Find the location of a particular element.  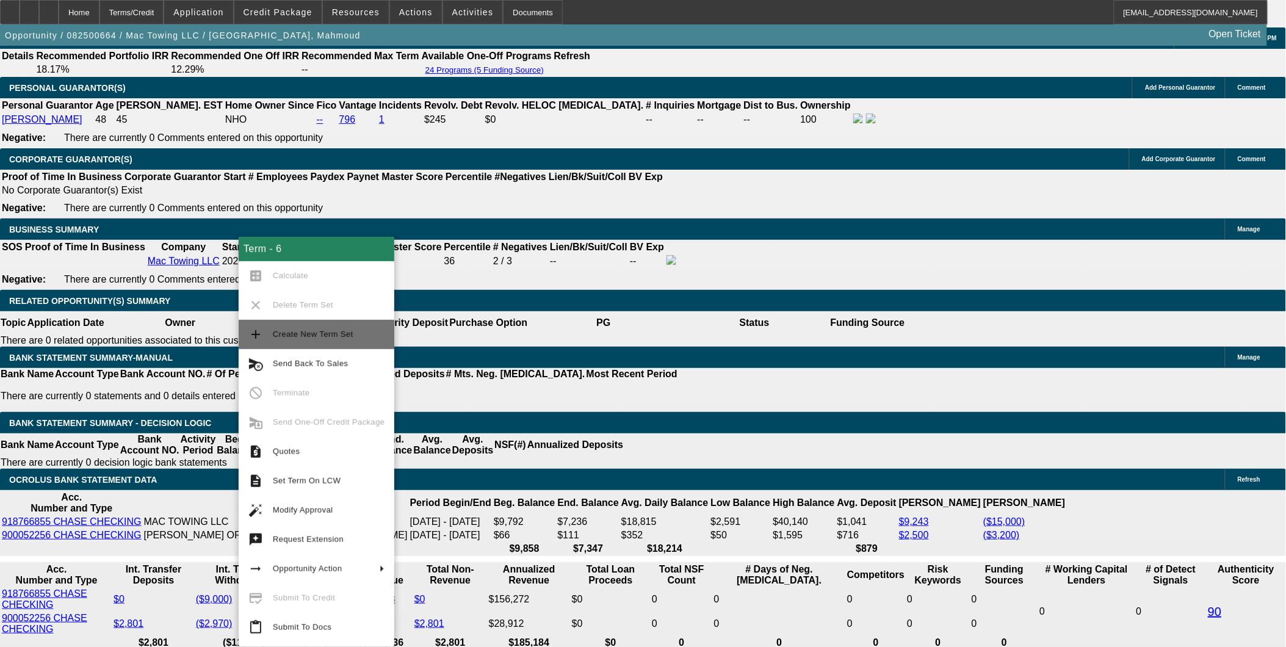

mat-icon: cancel_schedule_send is located at coordinates (256, 364).